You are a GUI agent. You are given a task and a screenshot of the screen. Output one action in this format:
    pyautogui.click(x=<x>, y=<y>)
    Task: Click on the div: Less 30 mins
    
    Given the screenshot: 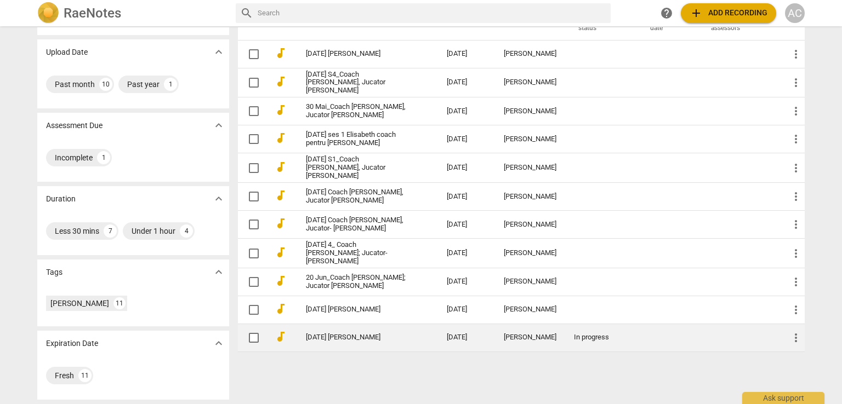 What is the action you would take?
    pyautogui.click(x=77, y=231)
    